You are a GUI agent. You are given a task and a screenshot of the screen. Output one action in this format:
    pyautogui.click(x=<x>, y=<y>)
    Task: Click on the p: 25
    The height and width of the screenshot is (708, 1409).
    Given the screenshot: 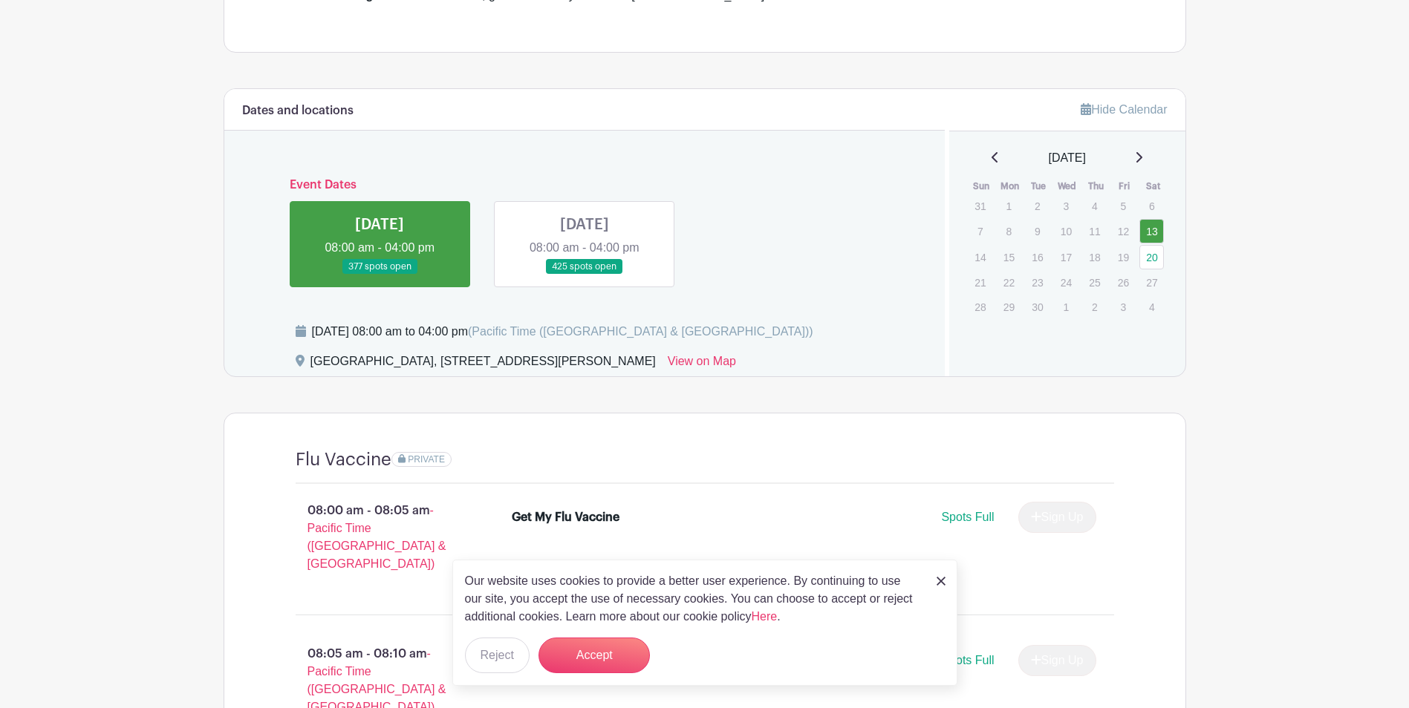 What is the action you would take?
    pyautogui.click(x=1094, y=282)
    